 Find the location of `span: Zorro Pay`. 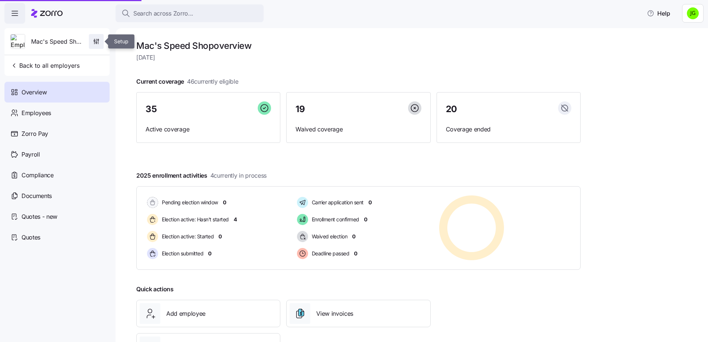

span: Zorro Pay is located at coordinates (35, 134).